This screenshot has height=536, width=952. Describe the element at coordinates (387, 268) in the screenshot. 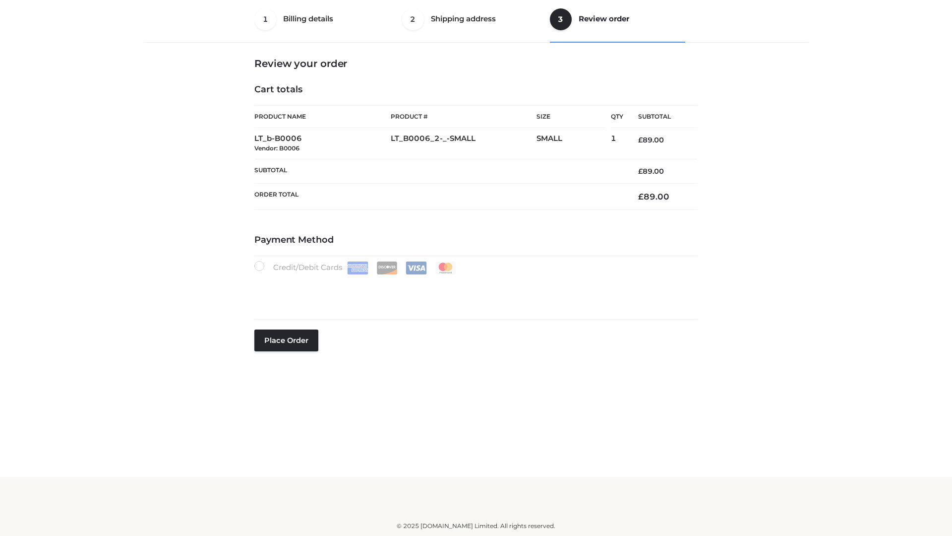

I see `img: Discover` at that location.